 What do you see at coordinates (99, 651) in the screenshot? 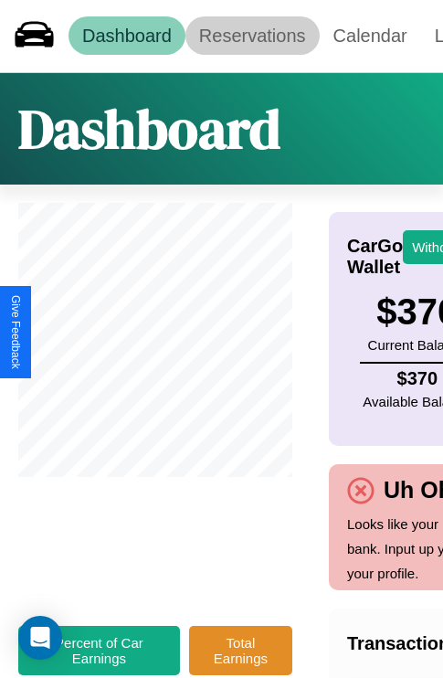
I see `button: Percent of Car Earnings` at bounding box center [99, 651].